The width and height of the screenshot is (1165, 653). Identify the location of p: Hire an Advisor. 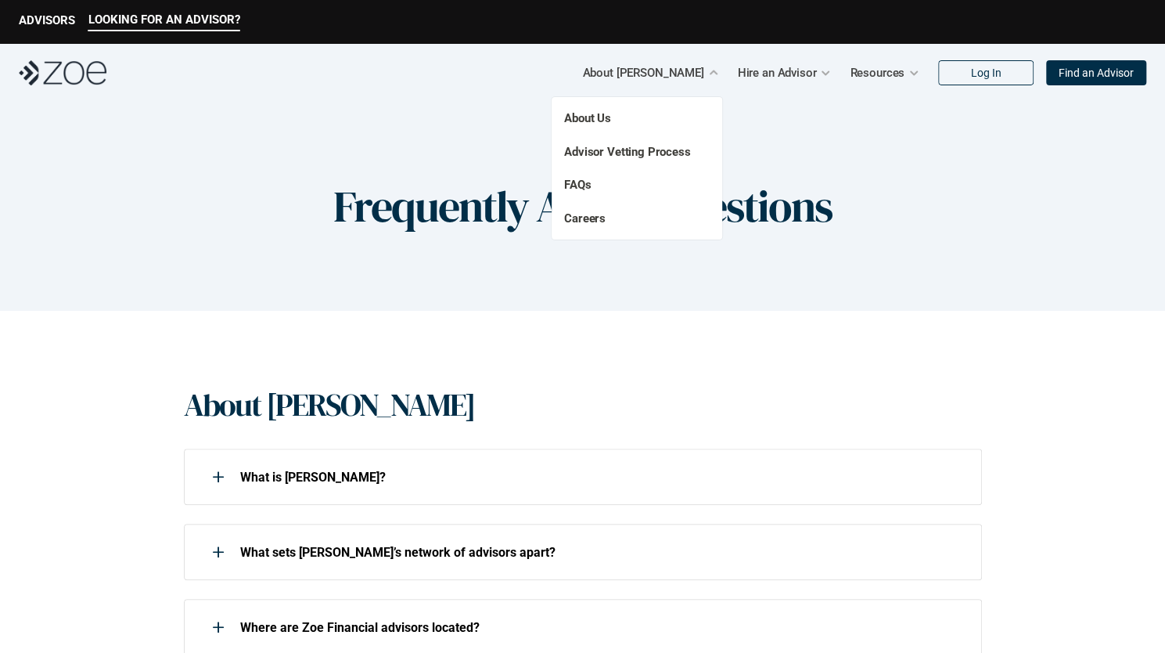
(777, 73).